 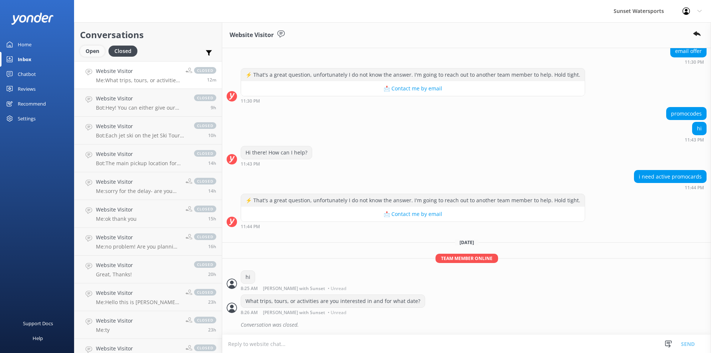 I want to click on a: Website VisitorMe:ok thank youclosed15h, so click(x=148, y=214).